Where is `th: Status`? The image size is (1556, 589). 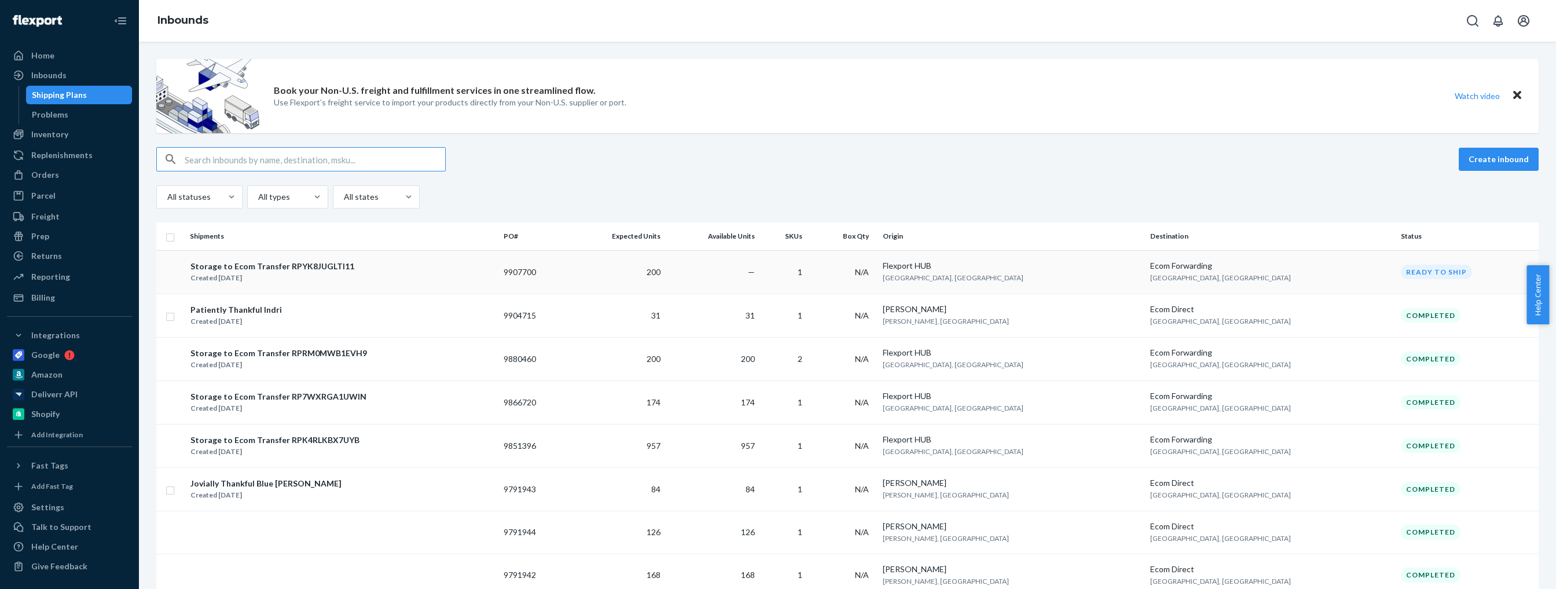 th: Status is located at coordinates (1467, 236).